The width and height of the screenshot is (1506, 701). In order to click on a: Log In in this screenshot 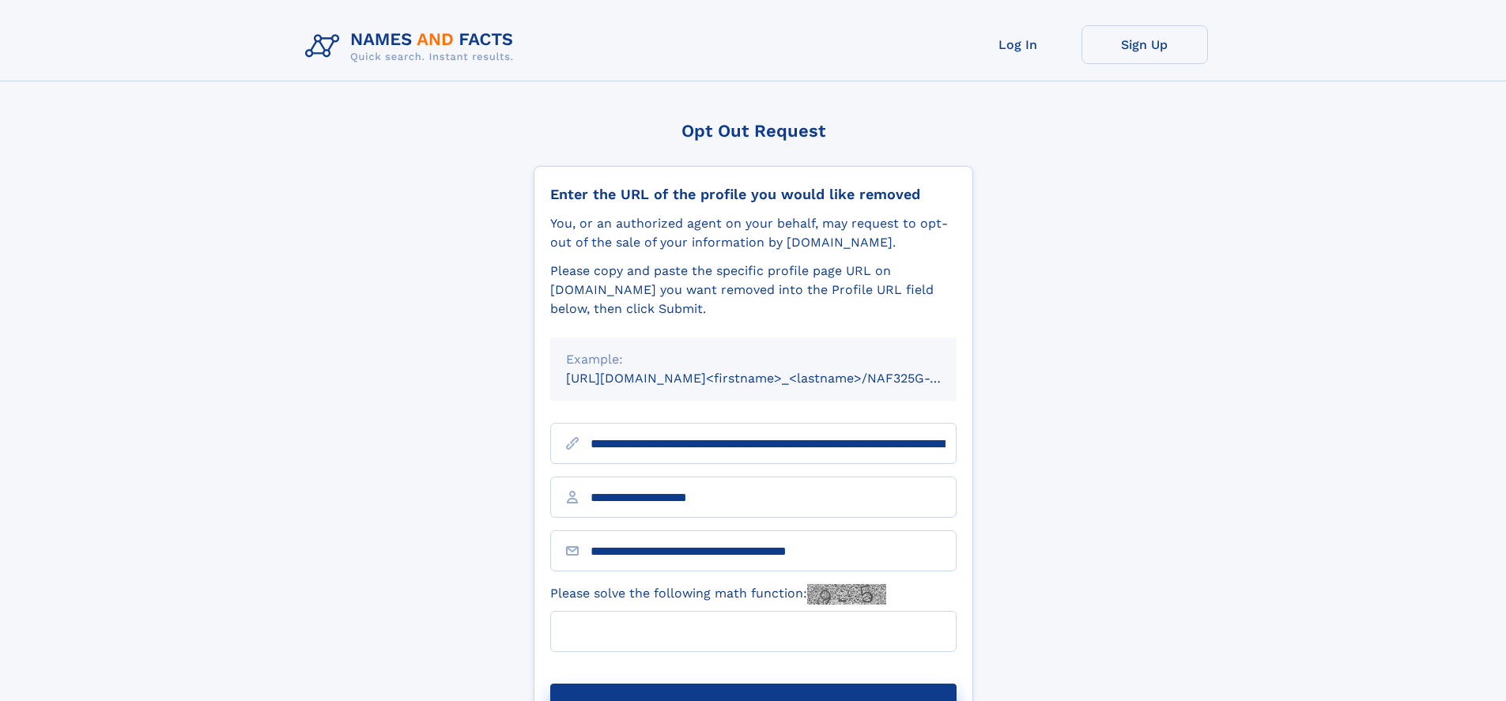, I will do `click(1019, 44)`.